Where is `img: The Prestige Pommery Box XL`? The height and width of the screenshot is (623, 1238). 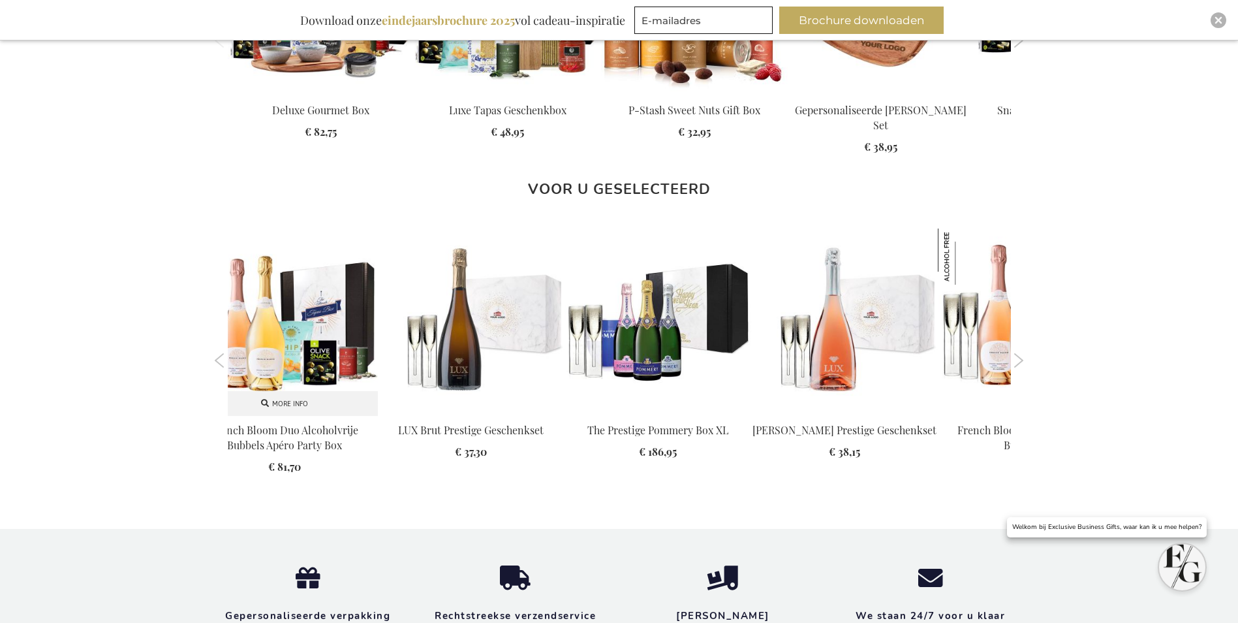
img: The Prestige Pommery Box XL is located at coordinates (658, 320).